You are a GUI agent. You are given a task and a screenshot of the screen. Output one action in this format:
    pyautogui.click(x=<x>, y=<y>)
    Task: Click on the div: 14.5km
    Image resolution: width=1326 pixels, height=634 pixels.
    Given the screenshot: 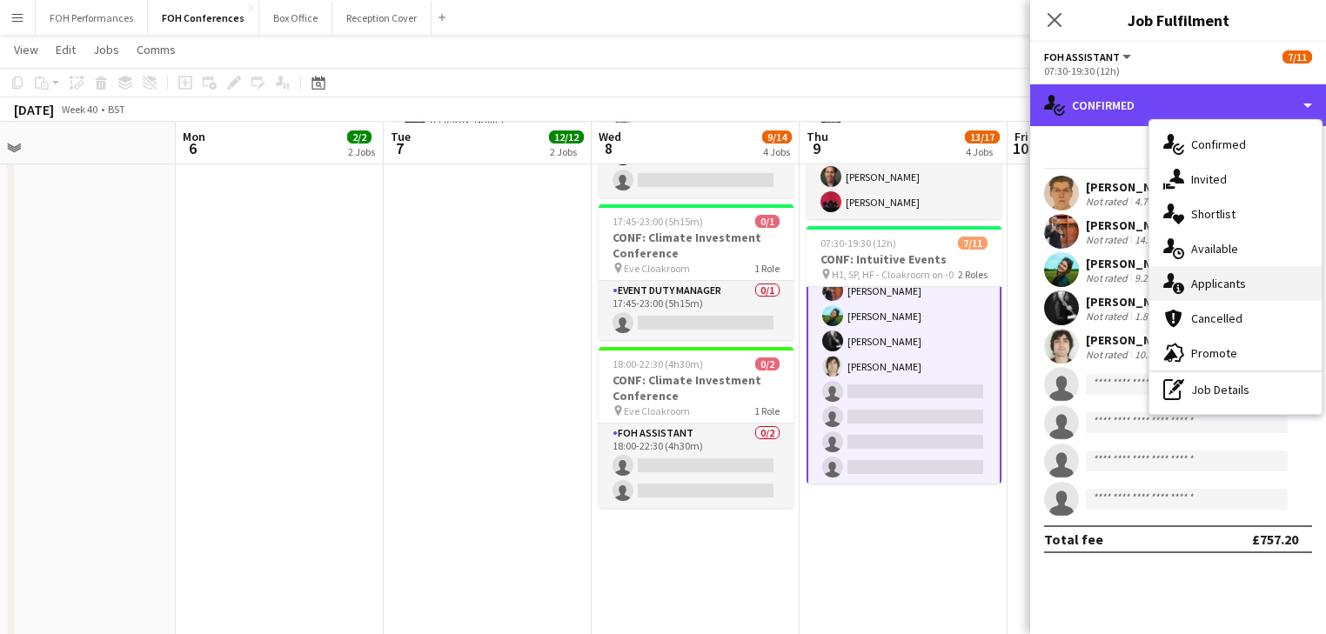 What is the action you would take?
    pyautogui.click(x=1150, y=239)
    